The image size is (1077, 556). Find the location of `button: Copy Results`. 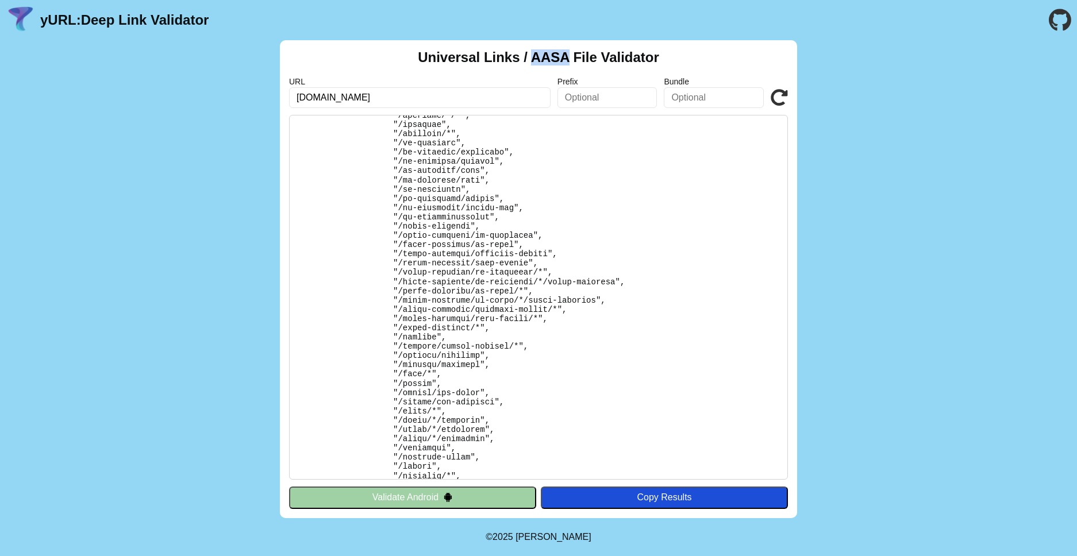

button: Copy Results is located at coordinates (664, 498).